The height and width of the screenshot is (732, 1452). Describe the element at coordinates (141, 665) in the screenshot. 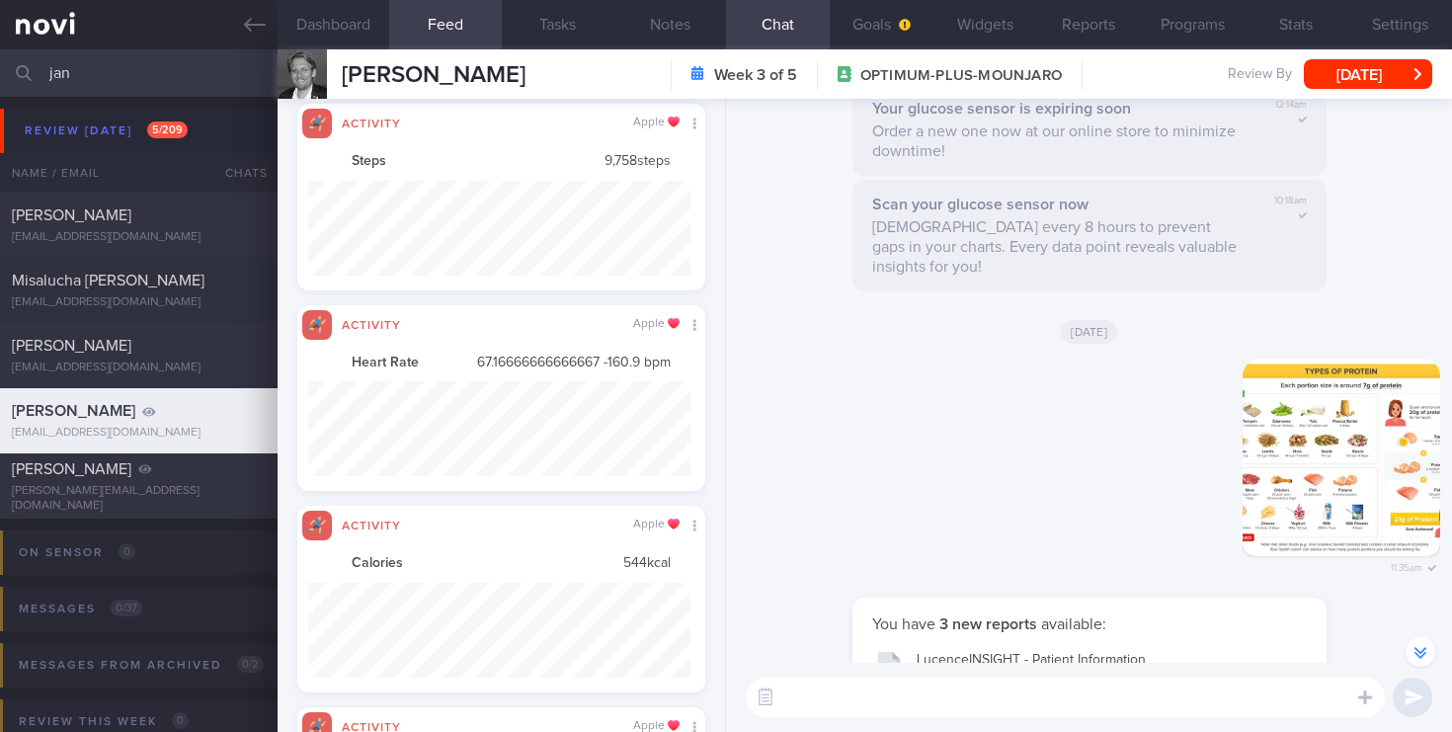

I see `div: Messages from Archived` at that location.